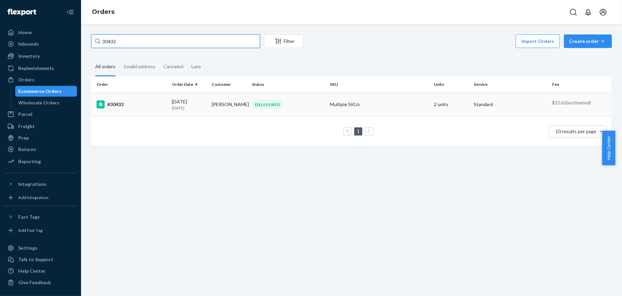 The height and width of the screenshot is (296, 622). I want to click on div: Replenishments, so click(36, 68).